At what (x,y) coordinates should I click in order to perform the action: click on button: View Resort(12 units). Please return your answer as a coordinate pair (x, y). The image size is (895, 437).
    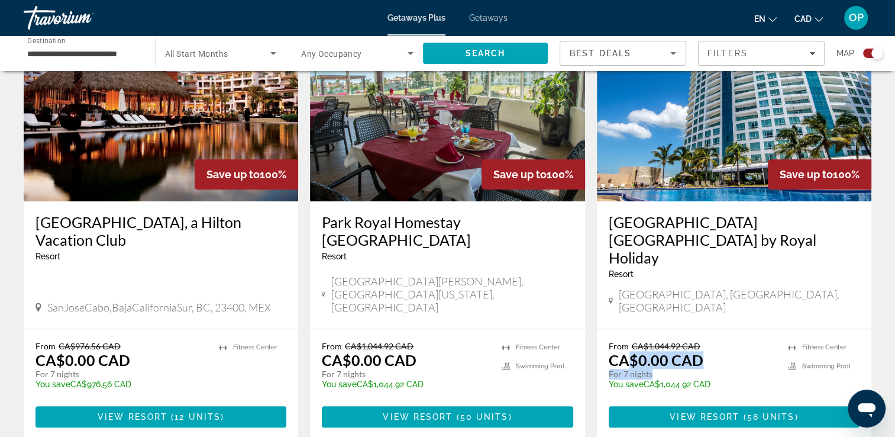
    Looking at the image, I should click on (161, 416).